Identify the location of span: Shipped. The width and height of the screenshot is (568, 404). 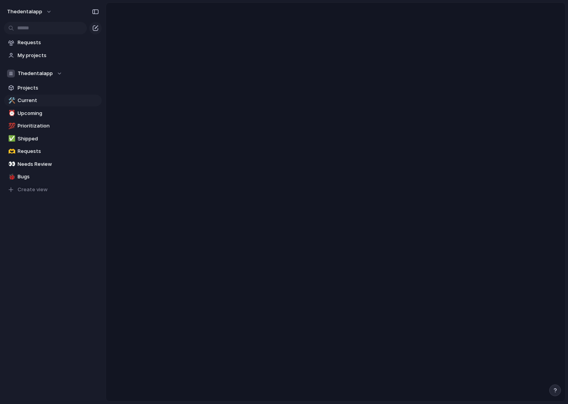
(58, 139).